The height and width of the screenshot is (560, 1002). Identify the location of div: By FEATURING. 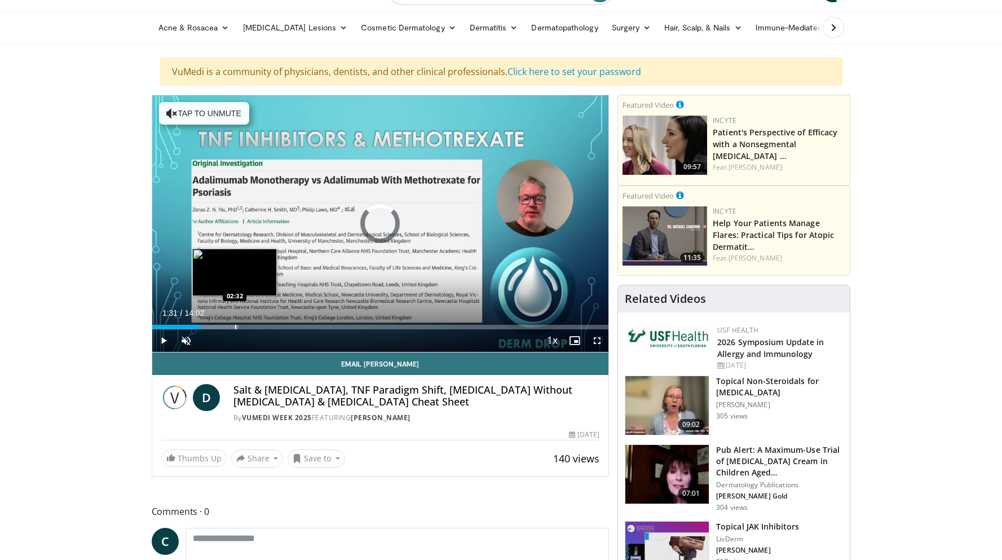
(417, 418).